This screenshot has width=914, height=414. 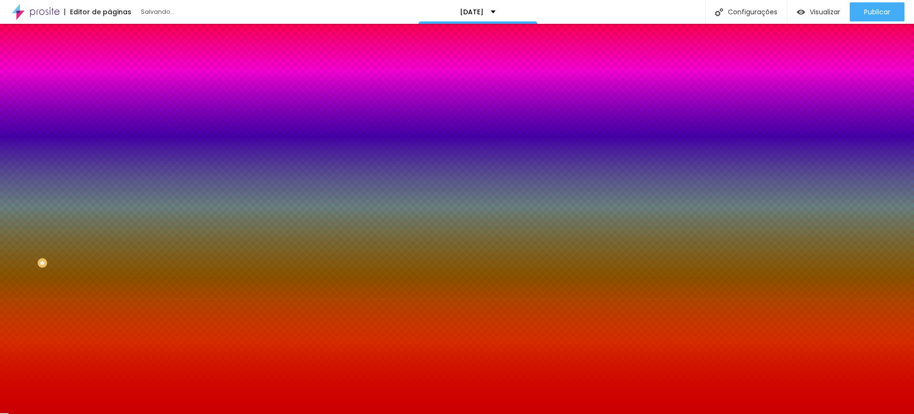 What do you see at coordinates (877, 12) in the screenshot?
I see `button: Publicar` at bounding box center [877, 12].